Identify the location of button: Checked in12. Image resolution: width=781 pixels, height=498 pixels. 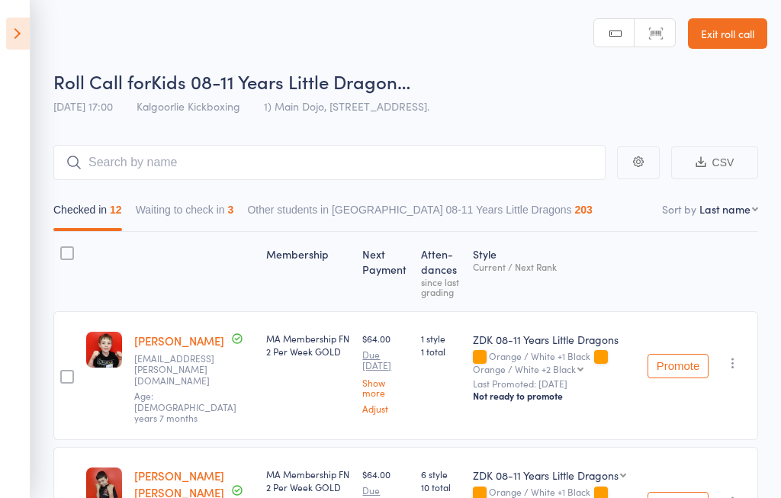
(88, 213).